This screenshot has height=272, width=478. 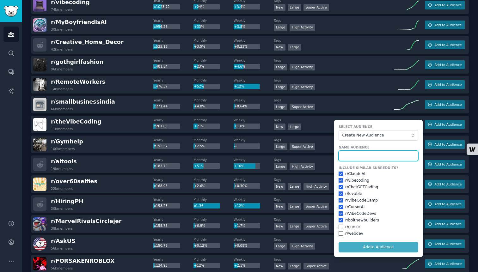 I want to click on span: +21%, so click(x=199, y=126).